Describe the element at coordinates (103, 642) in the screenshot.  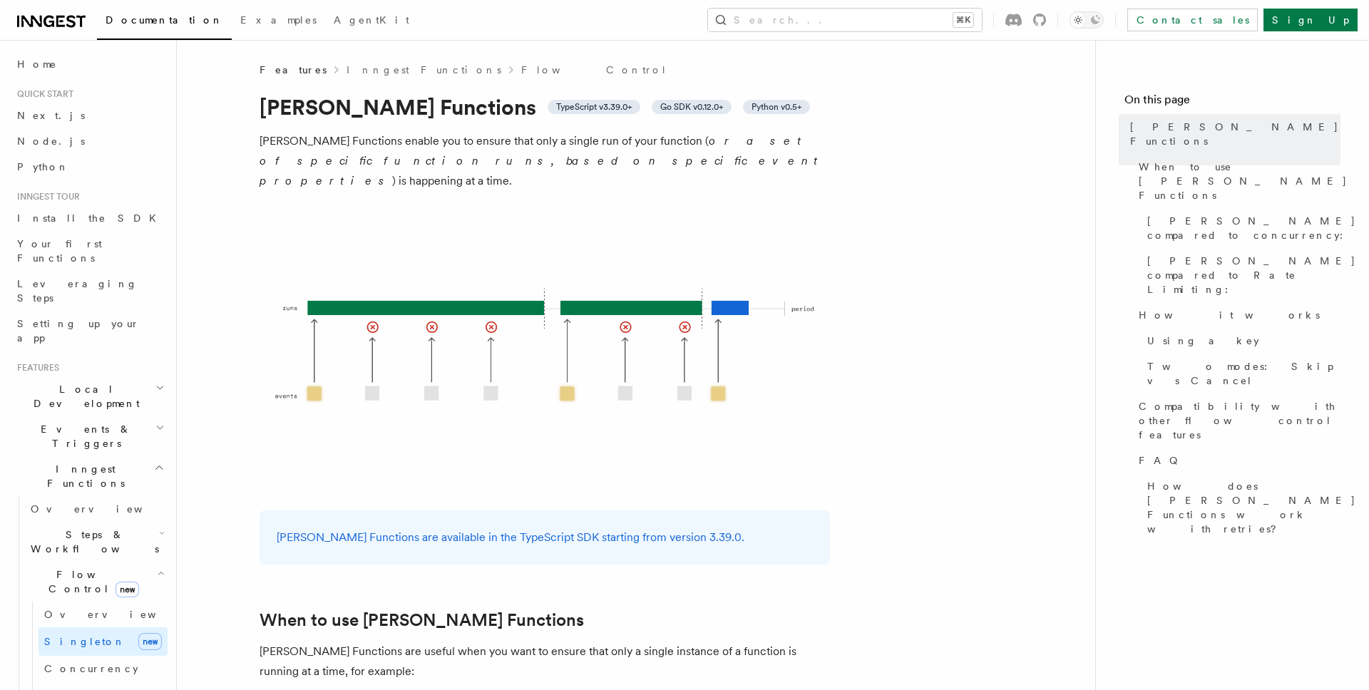
I see `a: Singletonnew` at that location.